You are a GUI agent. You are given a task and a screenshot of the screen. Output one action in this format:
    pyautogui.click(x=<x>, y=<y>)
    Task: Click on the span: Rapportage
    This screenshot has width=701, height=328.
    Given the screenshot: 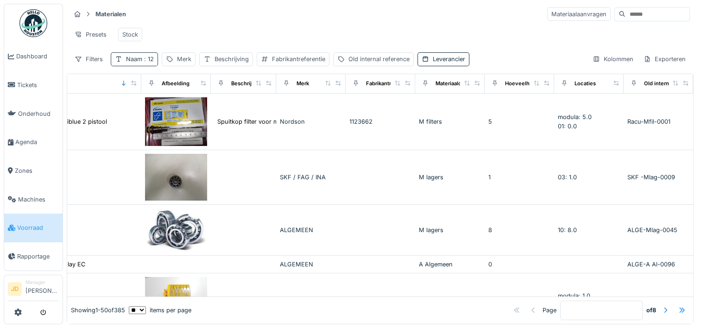 What is the action you would take?
    pyautogui.click(x=38, y=256)
    